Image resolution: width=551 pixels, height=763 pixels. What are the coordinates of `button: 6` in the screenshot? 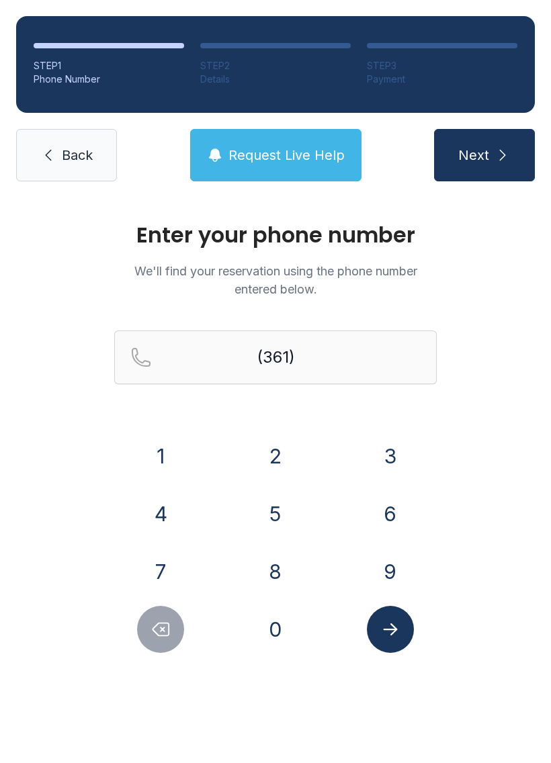 It's located at (390, 514).